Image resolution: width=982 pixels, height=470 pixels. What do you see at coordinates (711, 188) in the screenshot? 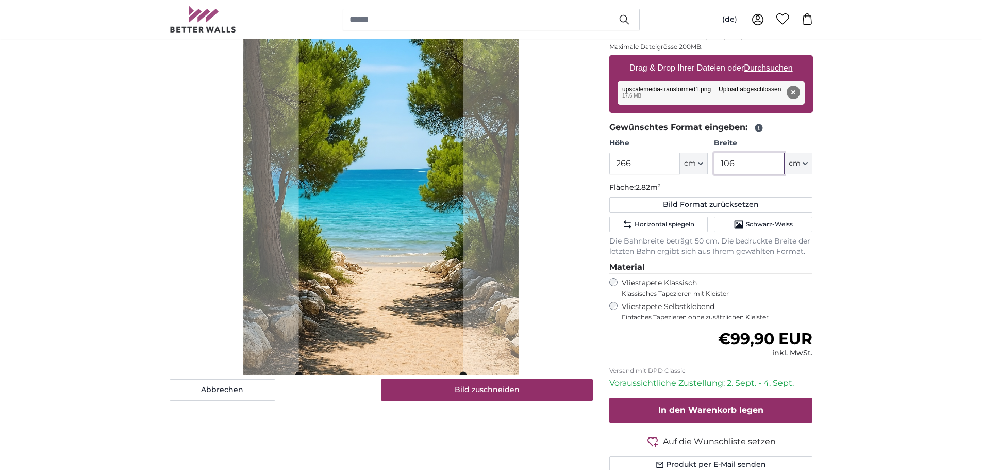
I see `p: Fläche:` at bounding box center [711, 188].